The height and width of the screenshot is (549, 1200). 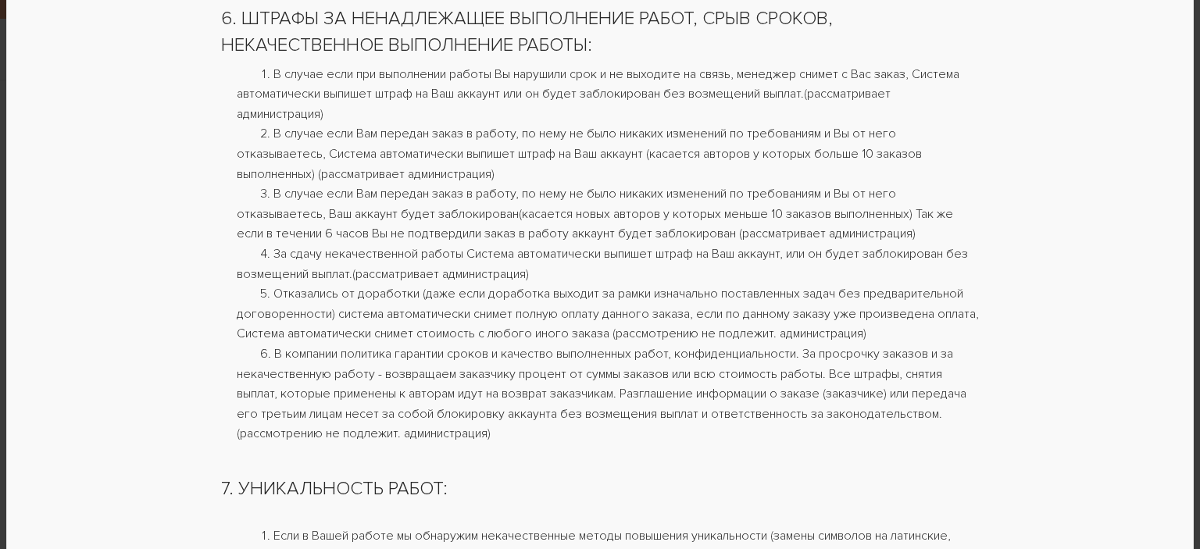 I want to click on h2: 7. УНИКАЛЬНОСТЬ РАБОТ:, so click(x=600, y=489).